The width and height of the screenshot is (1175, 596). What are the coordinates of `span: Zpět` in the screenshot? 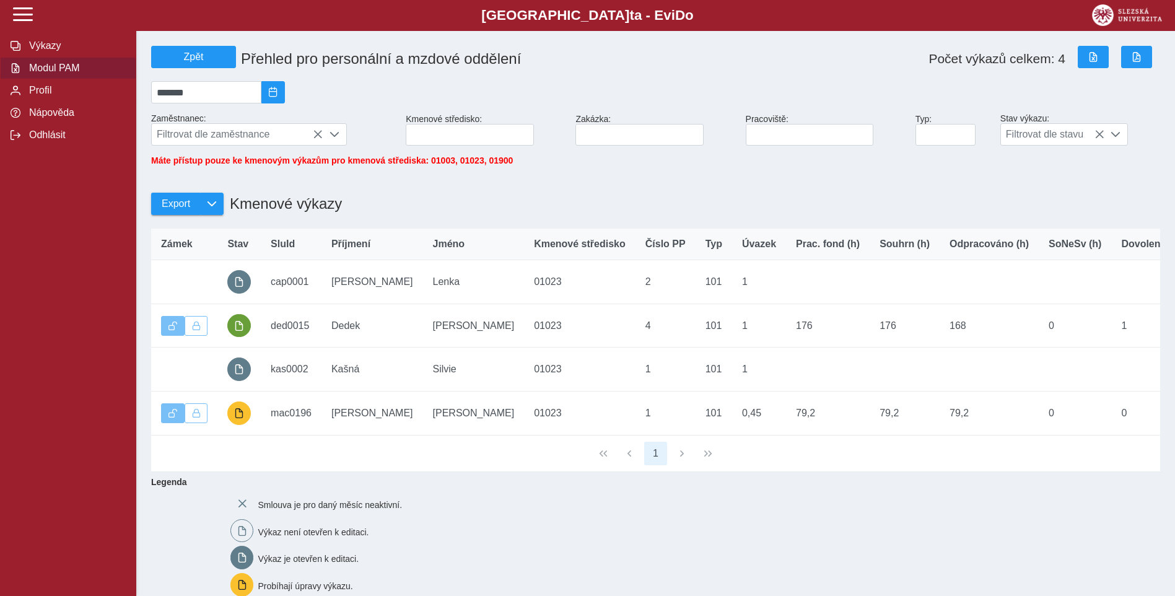 It's located at (193, 57).